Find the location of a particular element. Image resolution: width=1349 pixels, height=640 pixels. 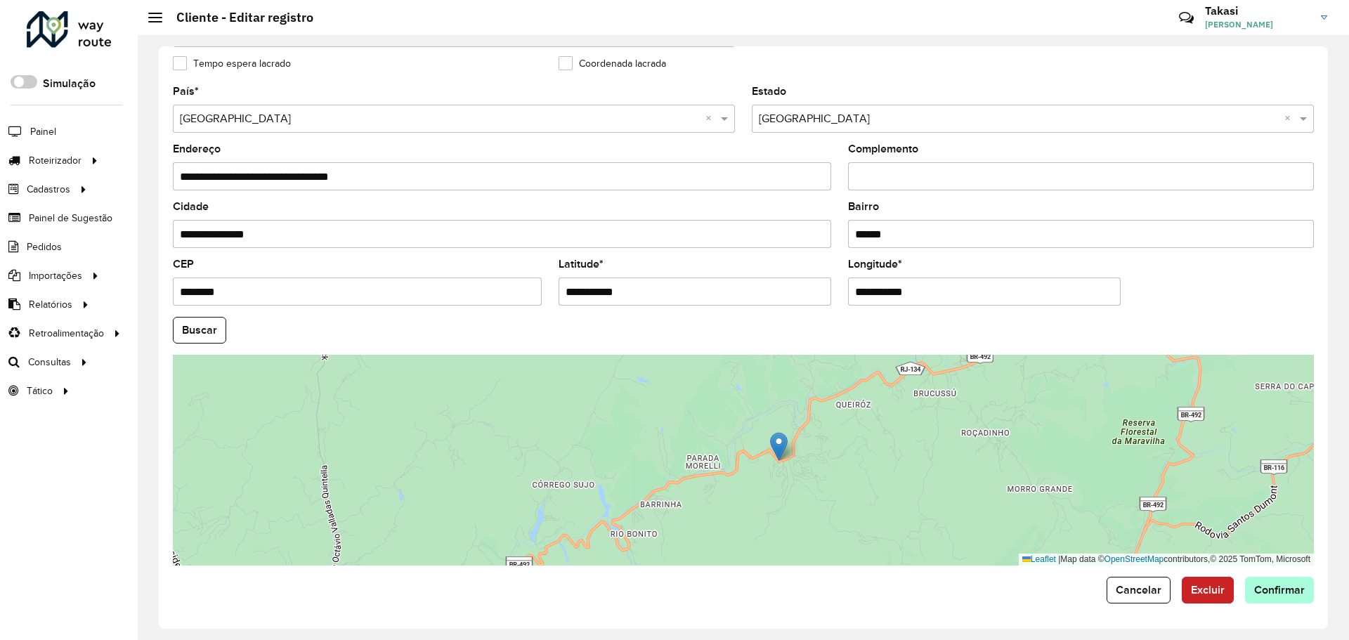

span: Cadastros is located at coordinates (48, 189).